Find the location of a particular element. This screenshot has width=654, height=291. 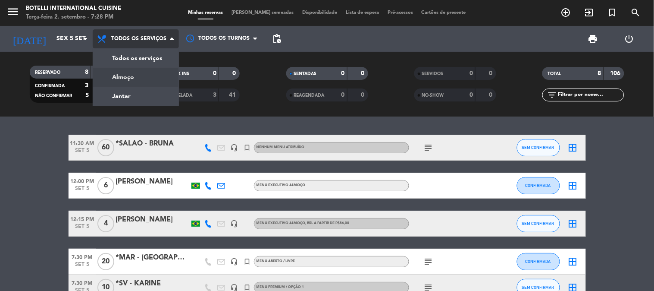

span: 12:15 PM is located at coordinates (82, 218).